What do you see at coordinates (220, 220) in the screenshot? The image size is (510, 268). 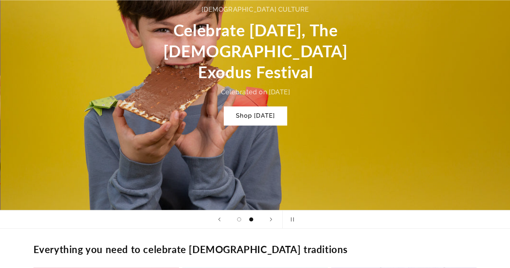 I see `button: Previous slide` at bounding box center [220, 220].